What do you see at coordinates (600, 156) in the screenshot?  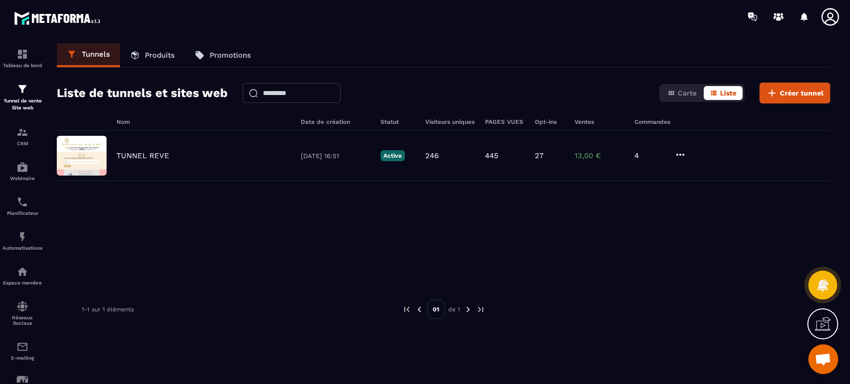 I see `p: 13,00 €` at bounding box center [600, 156].